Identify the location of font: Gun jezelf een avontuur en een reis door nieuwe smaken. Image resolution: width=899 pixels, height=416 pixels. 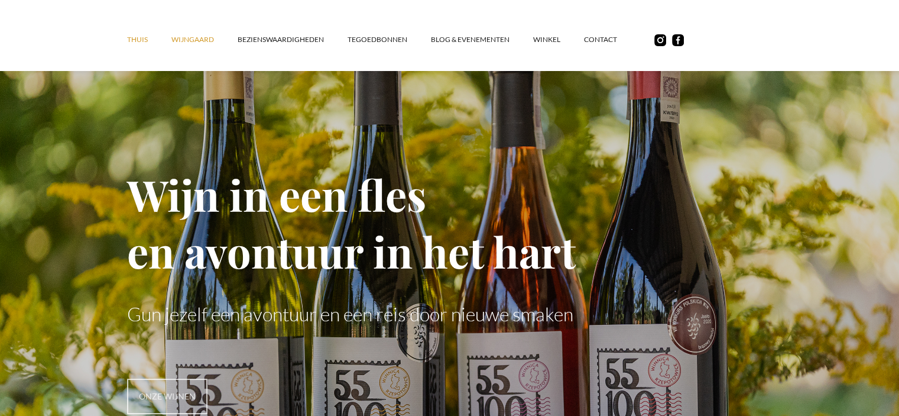
(350, 313).